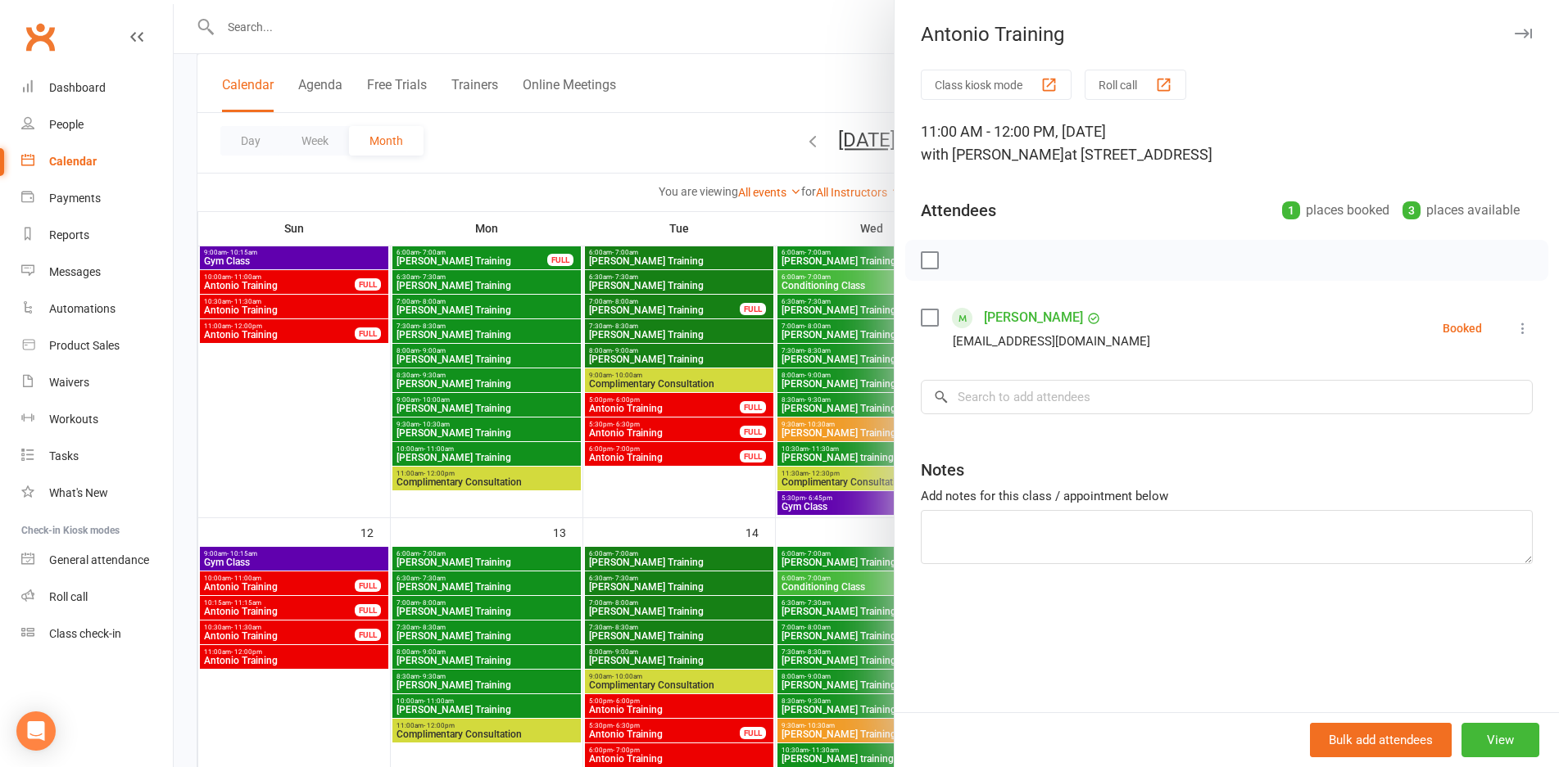 The width and height of the screenshot is (1559, 767). Describe the element at coordinates (97, 272) in the screenshot. I see `a: Messages` at that location.